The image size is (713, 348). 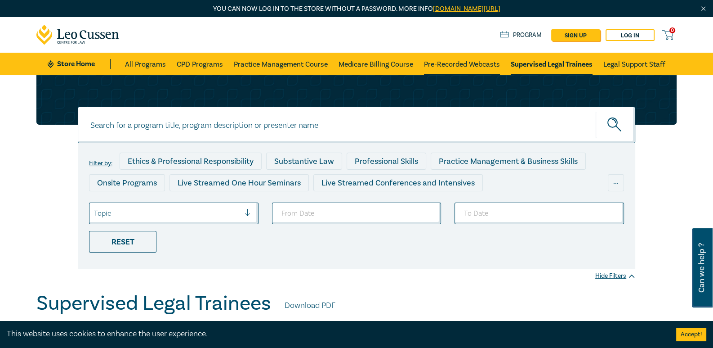 What do you see at coordinates (127, 183) in the screenshot?
I see `div: Onsite Programs` at bounding box center [127, 183].